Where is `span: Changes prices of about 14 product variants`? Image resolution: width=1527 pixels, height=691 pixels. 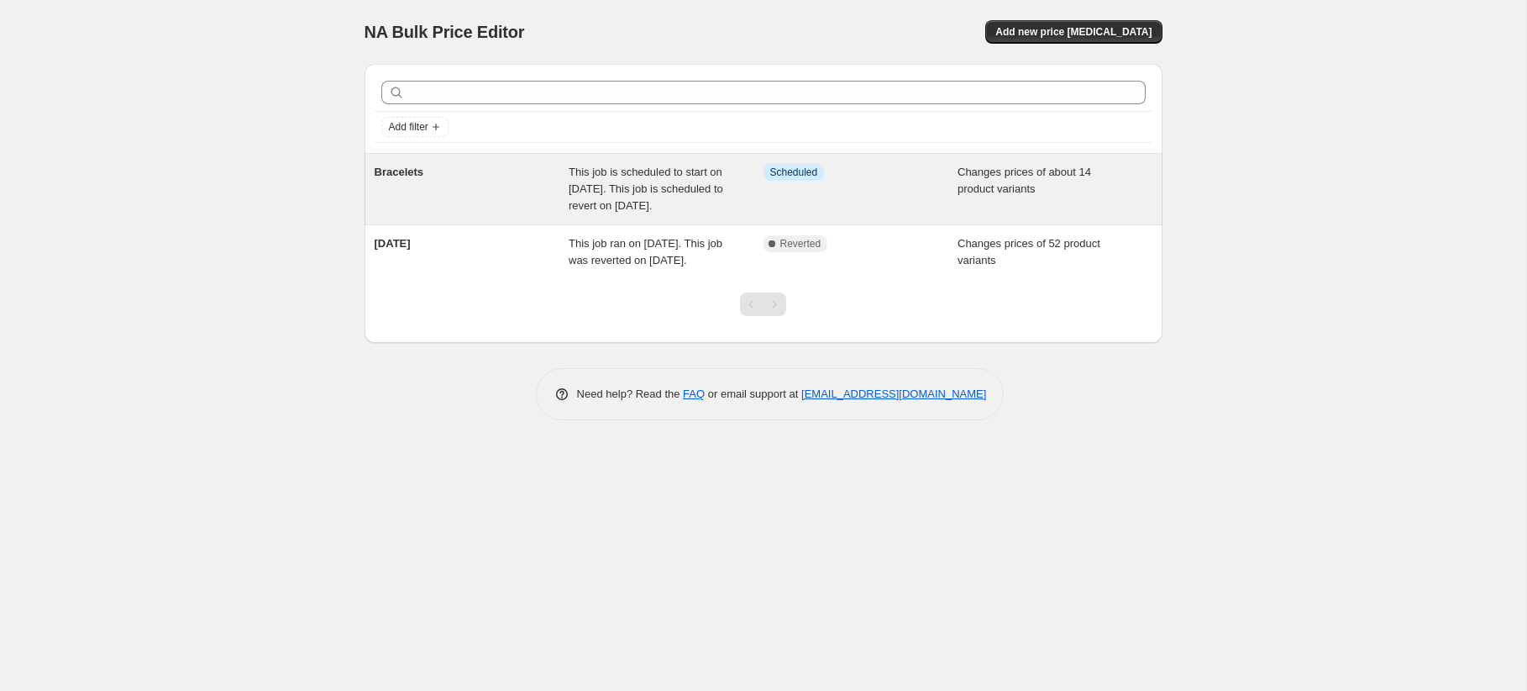 span: Changes prices of about 14 product variants is located at coordinates (1024, 180).